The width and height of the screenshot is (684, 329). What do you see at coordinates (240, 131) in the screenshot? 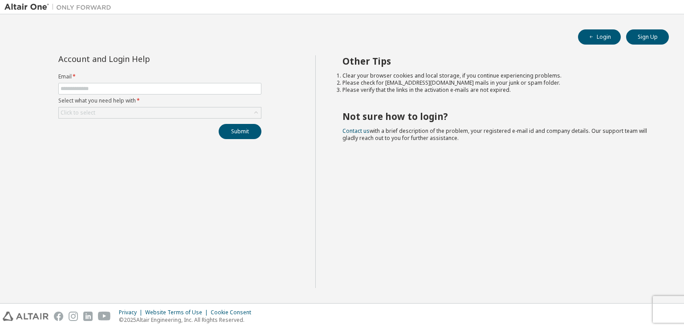
I see `button: Submit` at bounding box center [240, 131].